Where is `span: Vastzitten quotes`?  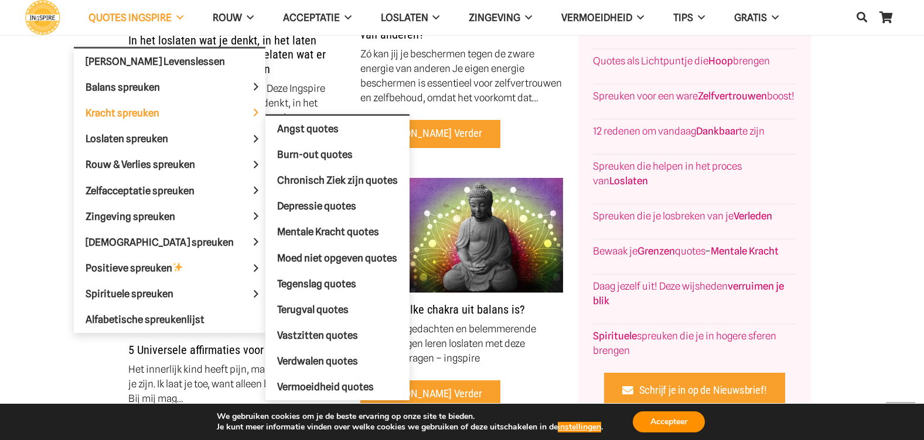 span: Vastzitten quotes is located at coordinates (317, 336).